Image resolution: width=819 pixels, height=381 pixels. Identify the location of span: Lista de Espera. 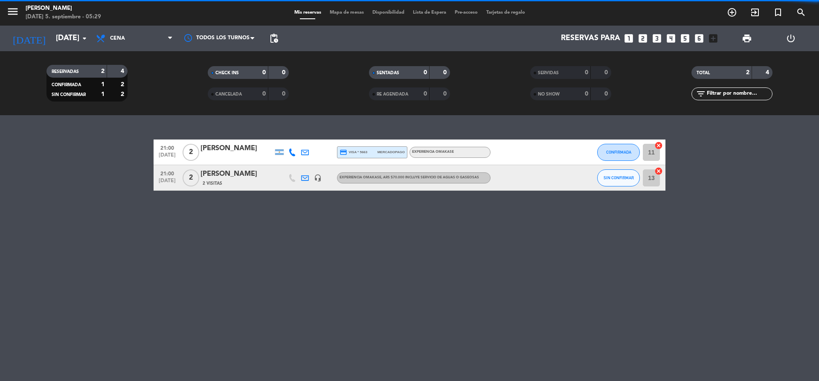
(429, 12).